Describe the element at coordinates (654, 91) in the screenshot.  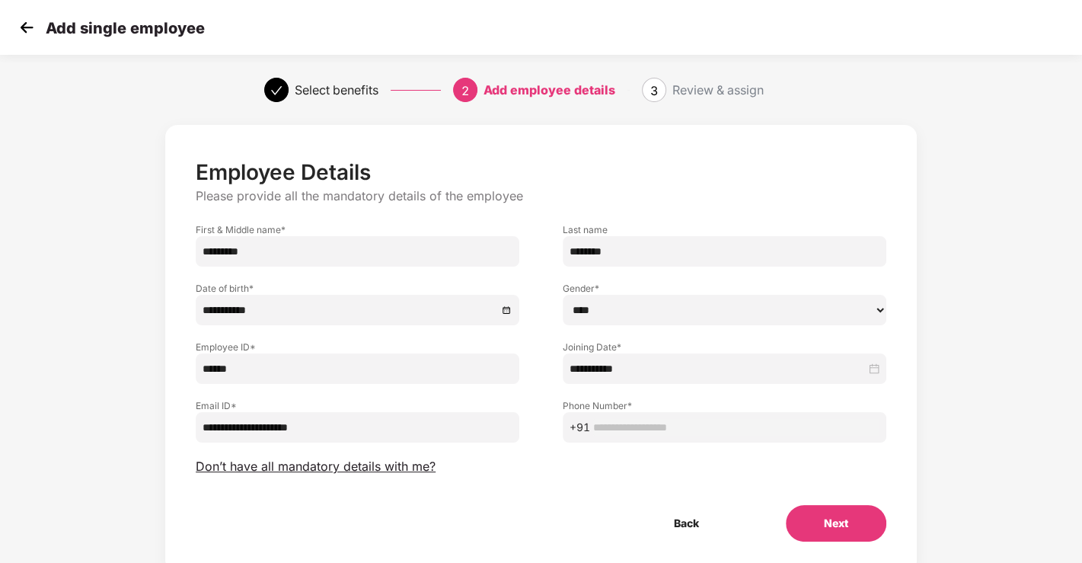
I see `span: 3` at that location.